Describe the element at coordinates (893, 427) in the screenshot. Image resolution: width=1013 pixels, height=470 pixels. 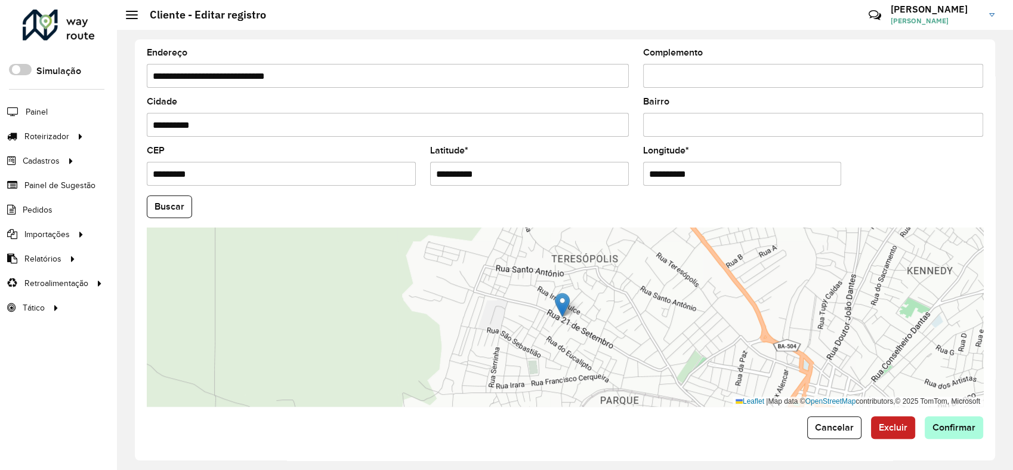
I see `span: Excluir` at that location.